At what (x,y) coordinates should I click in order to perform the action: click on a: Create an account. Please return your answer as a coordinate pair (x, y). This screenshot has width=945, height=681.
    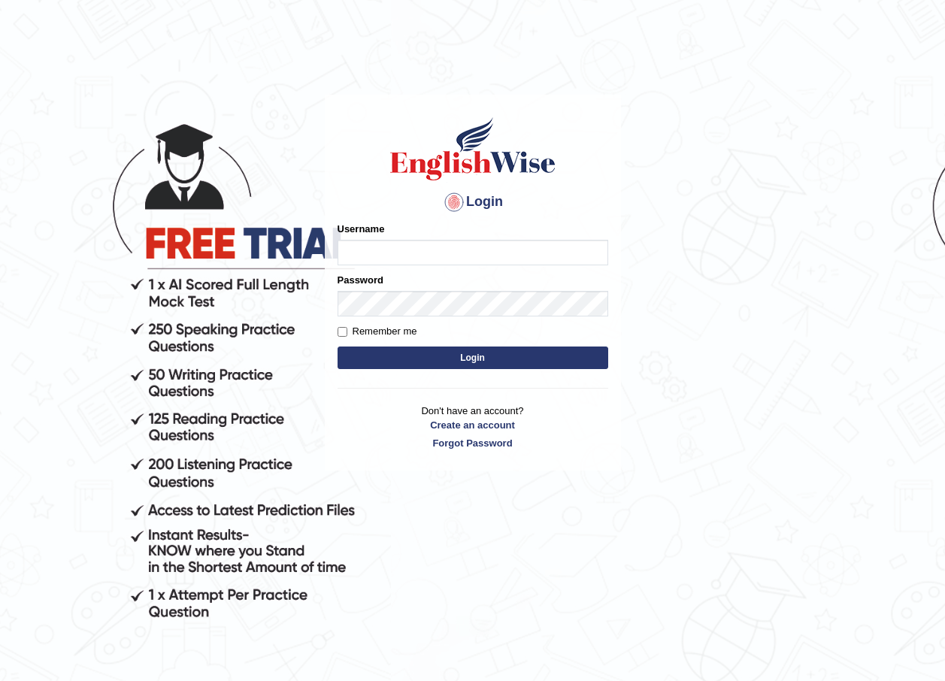
    Looking at the image, I should click on (473, 425).